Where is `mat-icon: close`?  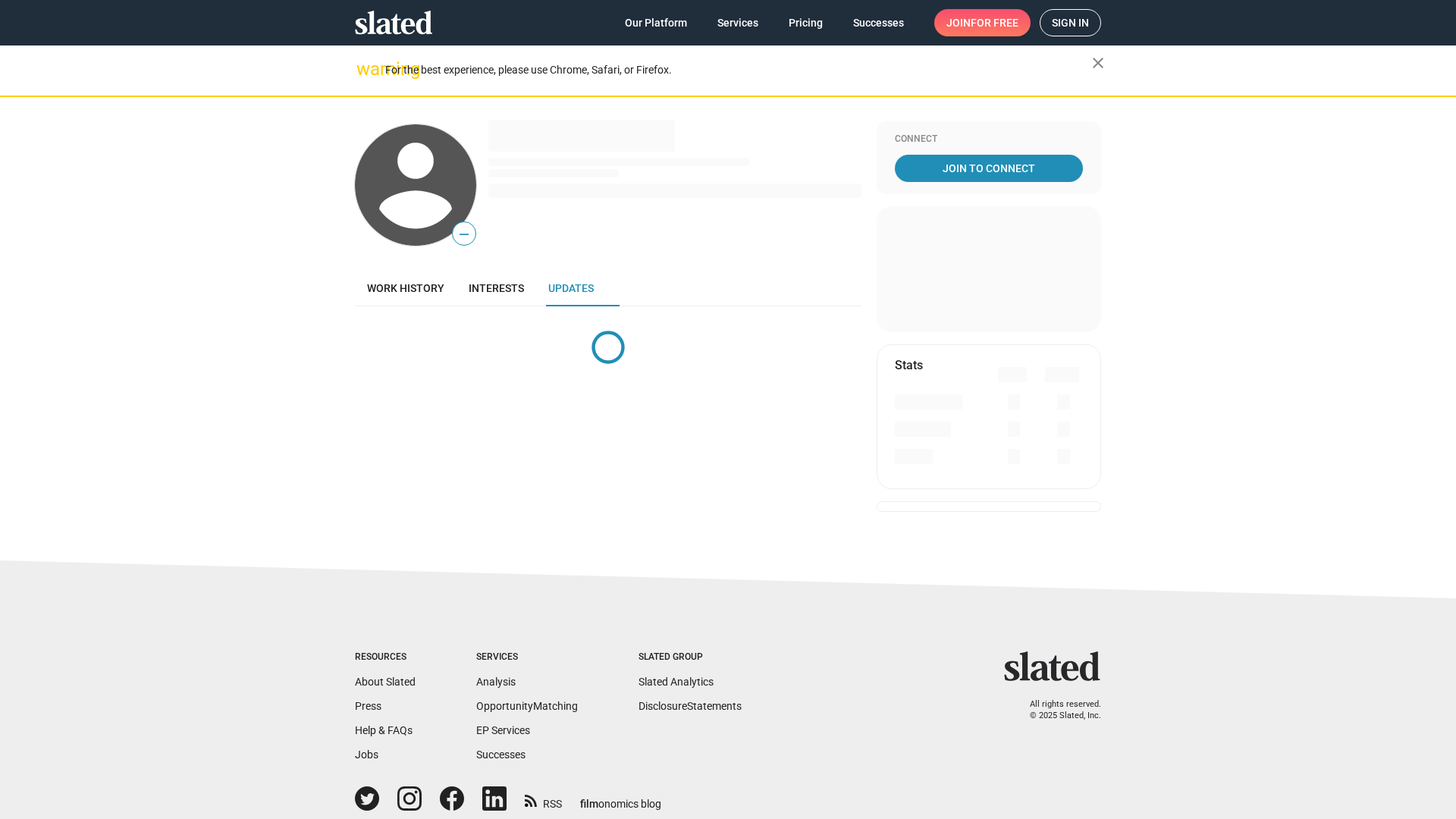 mat-icon: close is located at coordinates (1098, 63).